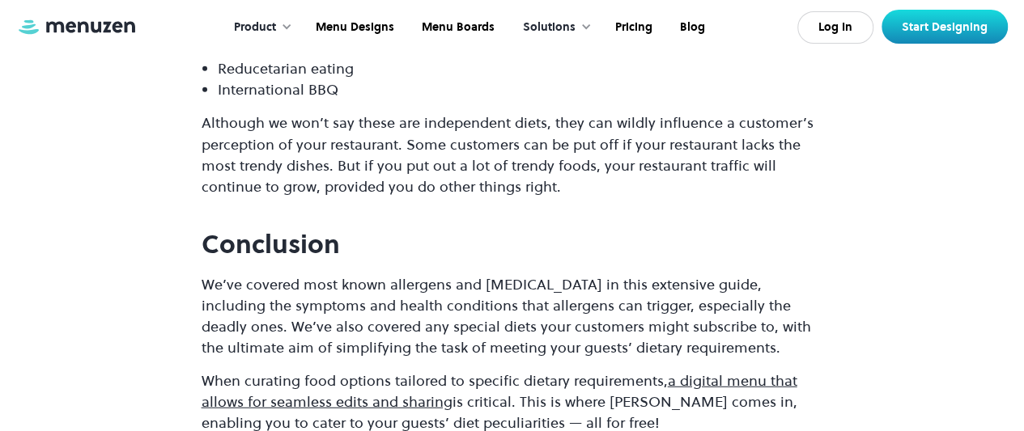 This screenshot has width=1024, height=431. I want to click on strong: Conclusion, so click(270, 244).